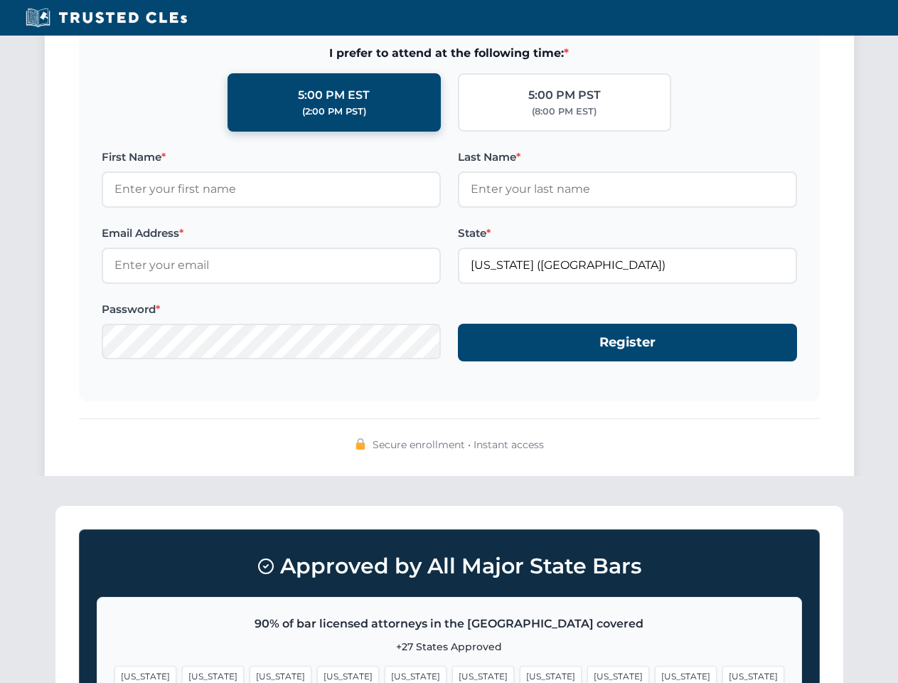 The width and height of the screenshot is (898, 683). I want to click on input: Enter your email, so click(271, 265).